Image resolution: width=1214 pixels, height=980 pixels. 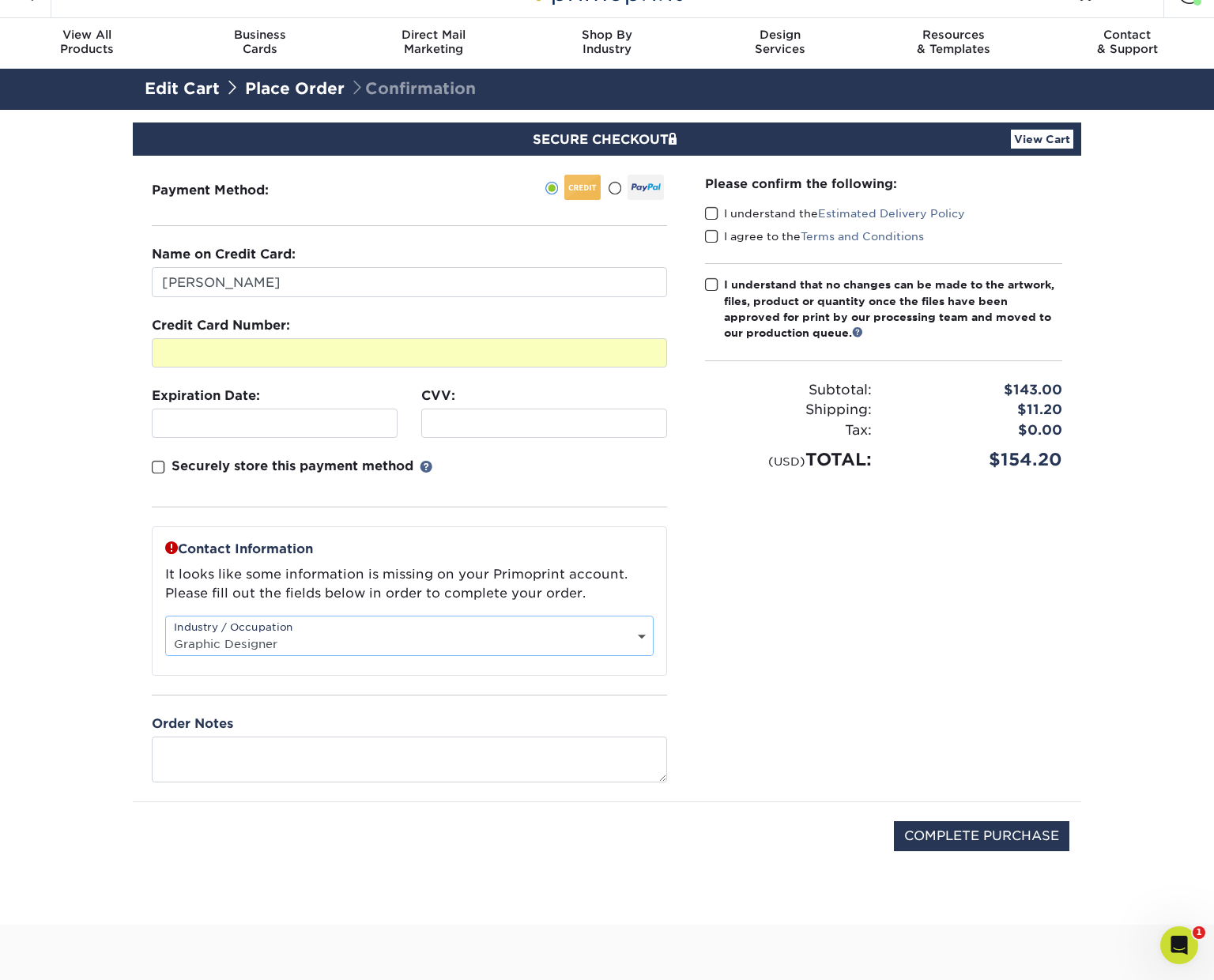 What do you see at coordinates (607, 35) in the screenshot?
I see `span: Shop By` at bounding box center [607, 35].